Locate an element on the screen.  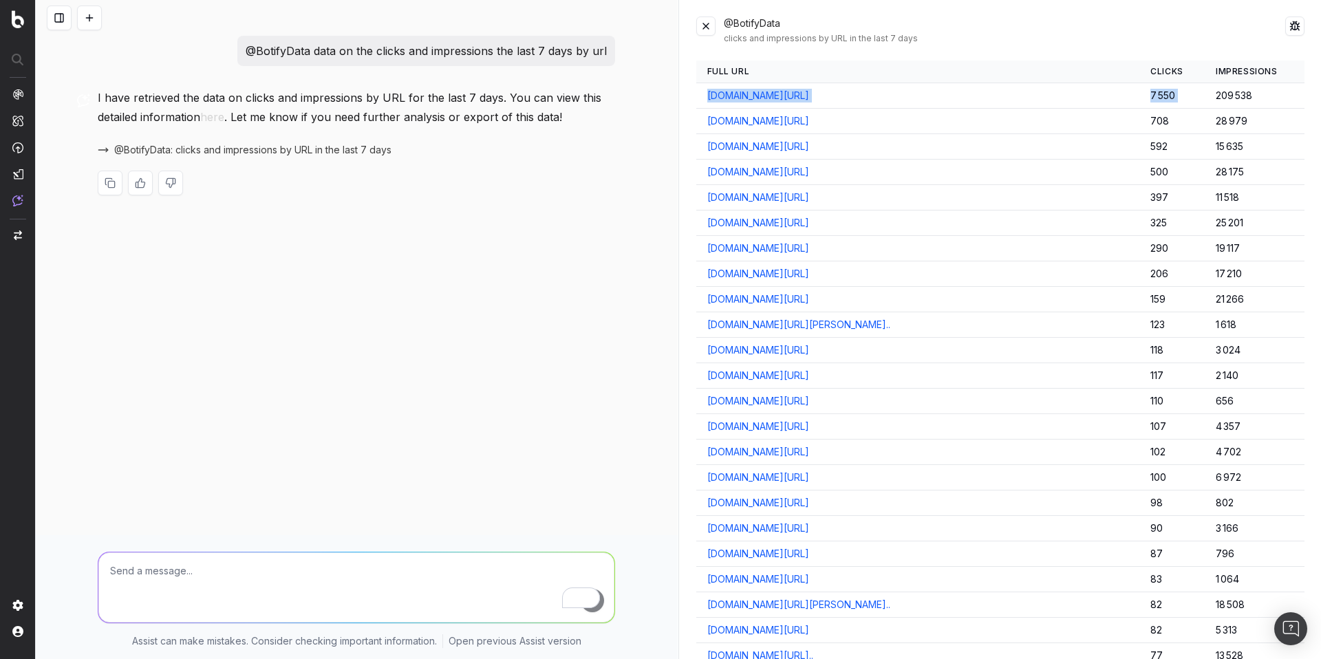
td: 159 is located at coordinates (1172, 299).